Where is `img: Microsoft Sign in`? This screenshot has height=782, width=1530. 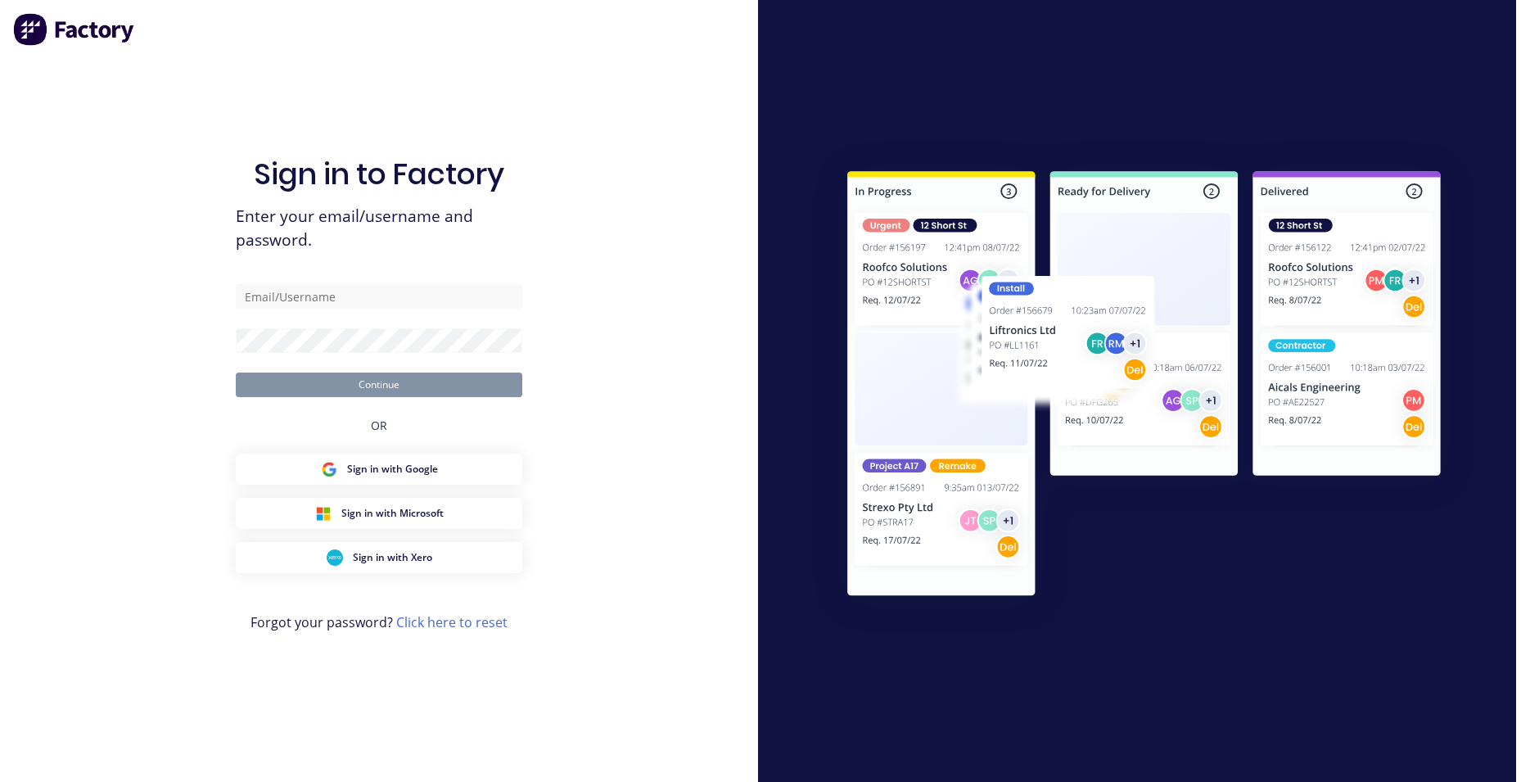 img: Microsoft Sign in is located at coordinates (323, 513).